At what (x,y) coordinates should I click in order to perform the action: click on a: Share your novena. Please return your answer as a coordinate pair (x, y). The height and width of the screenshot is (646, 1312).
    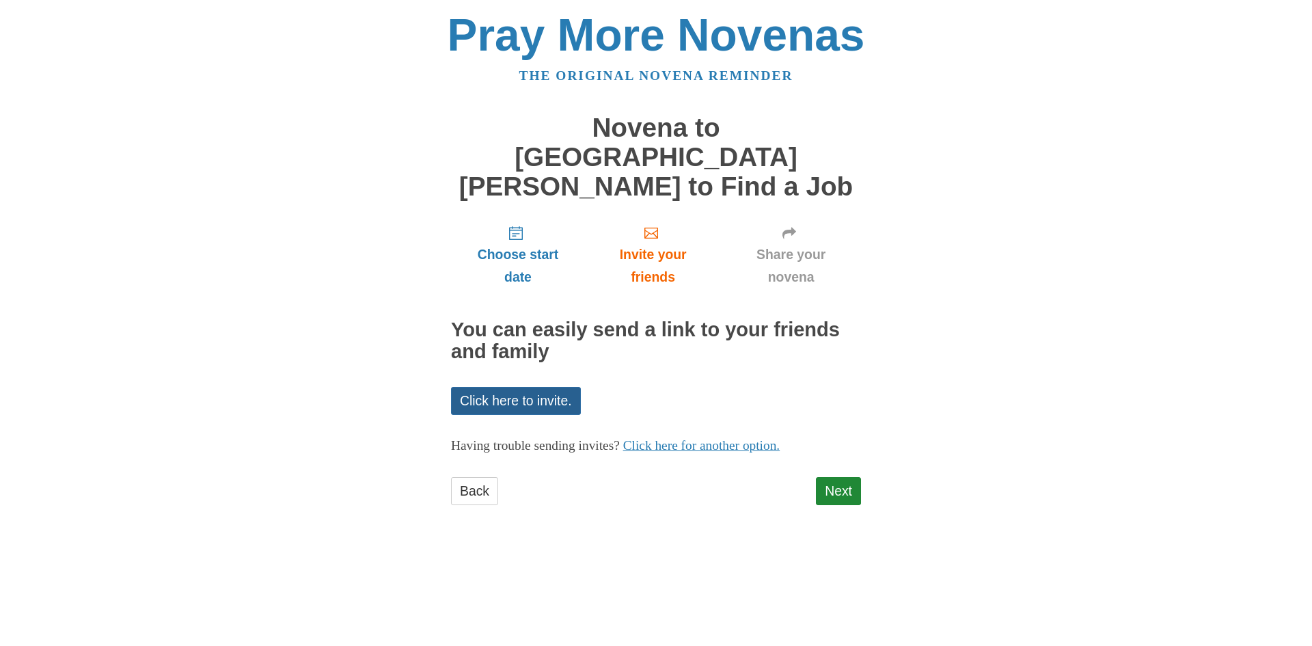
    Looking at the image, I should click on (791, 255).